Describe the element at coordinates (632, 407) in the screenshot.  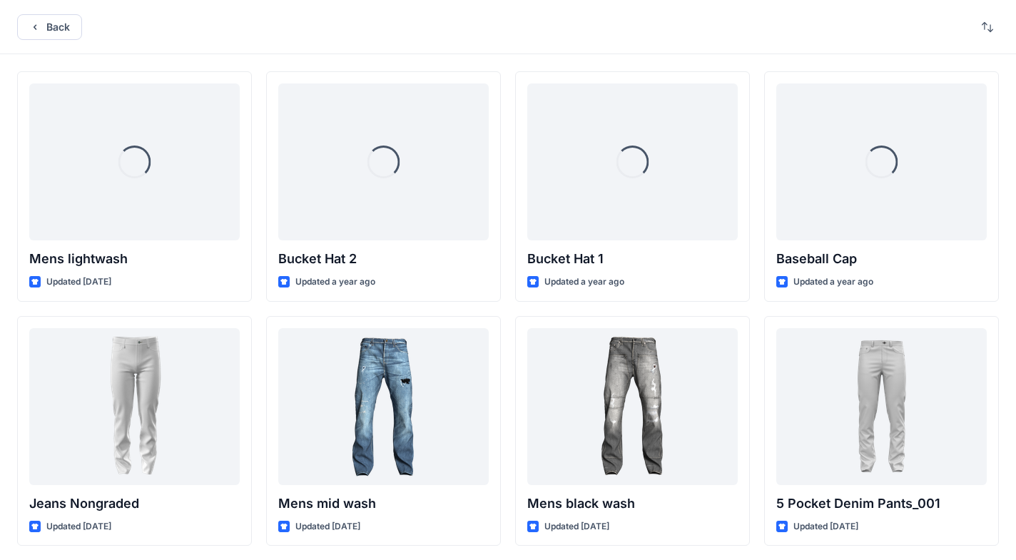
I see `a: Mens black wash` at that location.